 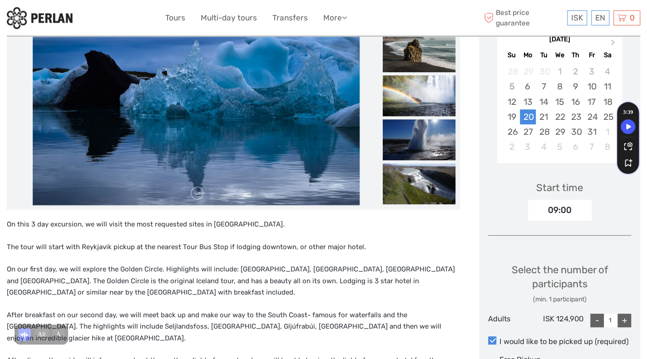 What do you see at coordinates (511, 102) in the screenshot?
I see `div: Choose Sunday, October 12th, 2025` at bounding box center [511, 102].